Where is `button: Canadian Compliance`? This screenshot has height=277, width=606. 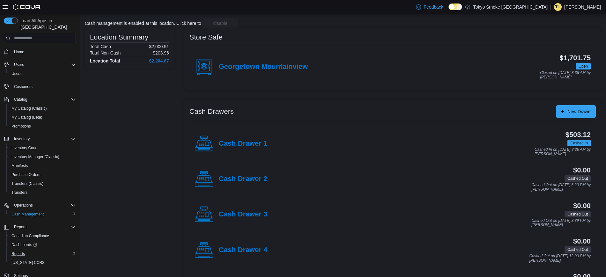 button: Canadian Compliance is located at coordinates (42, 236).